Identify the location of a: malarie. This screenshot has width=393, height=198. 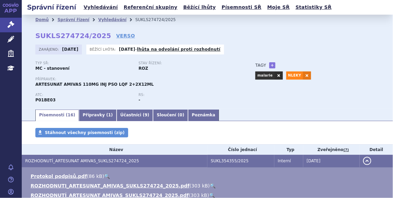
(265, 75).